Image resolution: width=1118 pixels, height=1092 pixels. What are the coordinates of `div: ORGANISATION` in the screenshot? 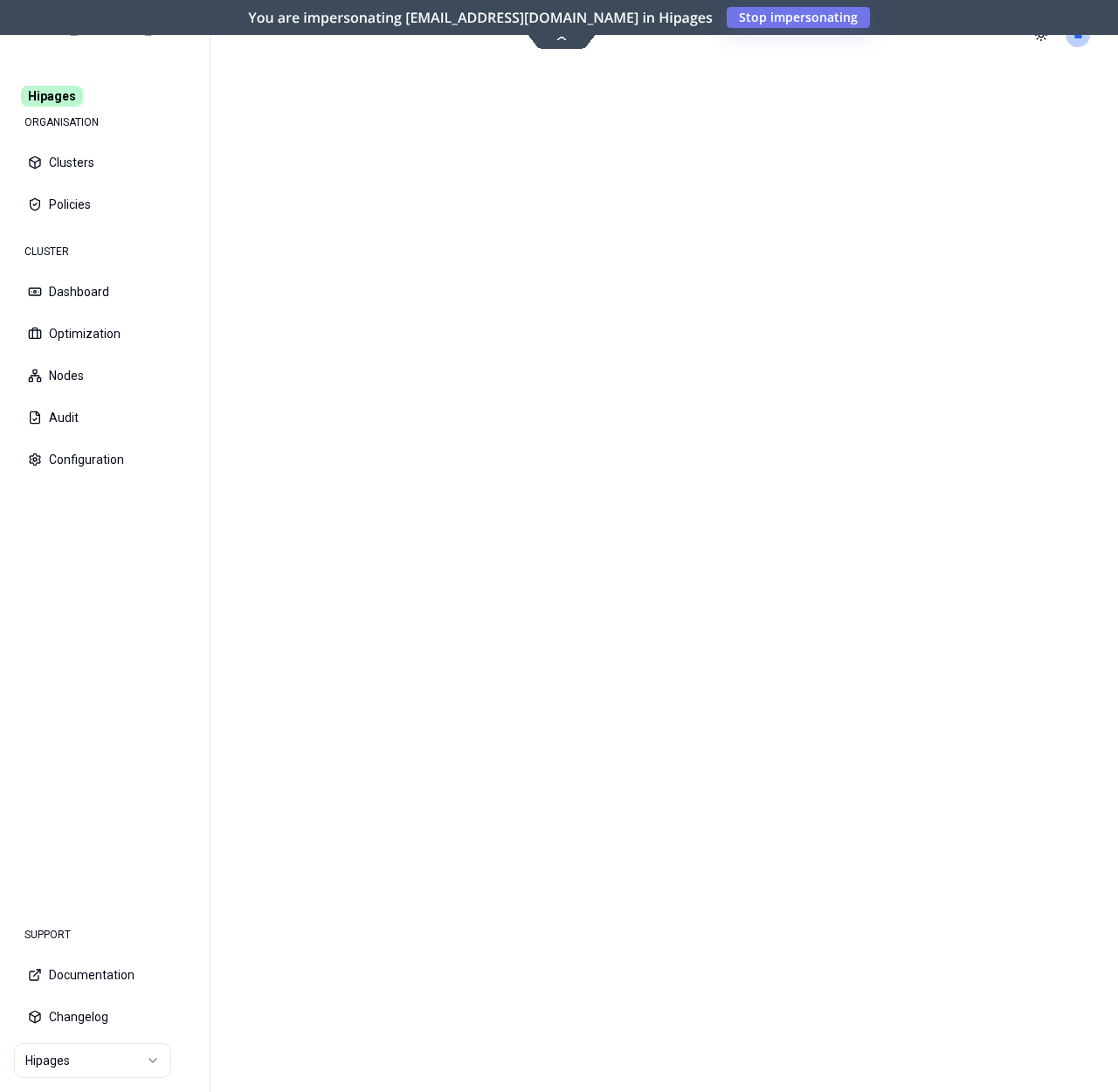 It's located at (105, 123).